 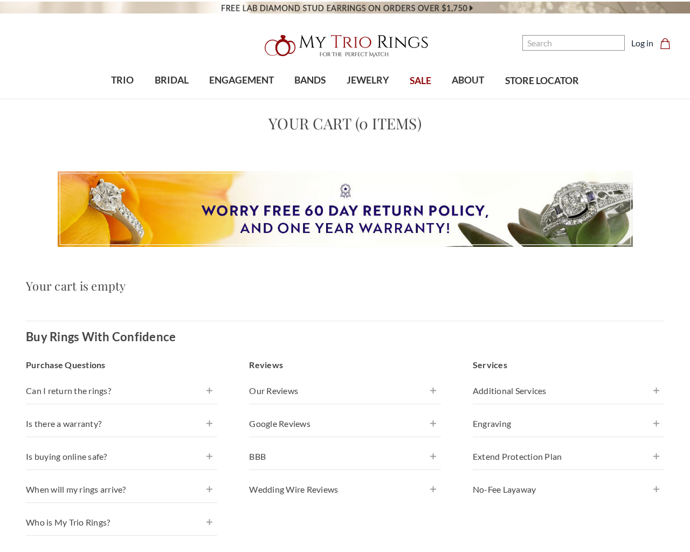 I want to click on span: BRIDAL, so click(x=171, y=80).